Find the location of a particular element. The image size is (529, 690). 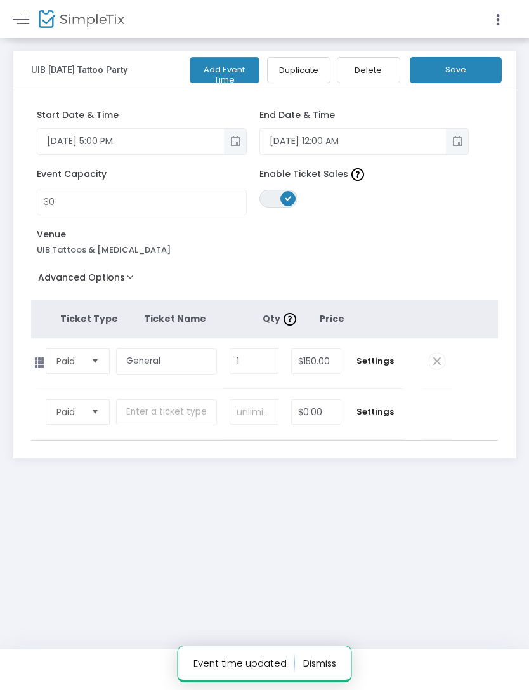

span: Qty is located at coordinates (281, 319).